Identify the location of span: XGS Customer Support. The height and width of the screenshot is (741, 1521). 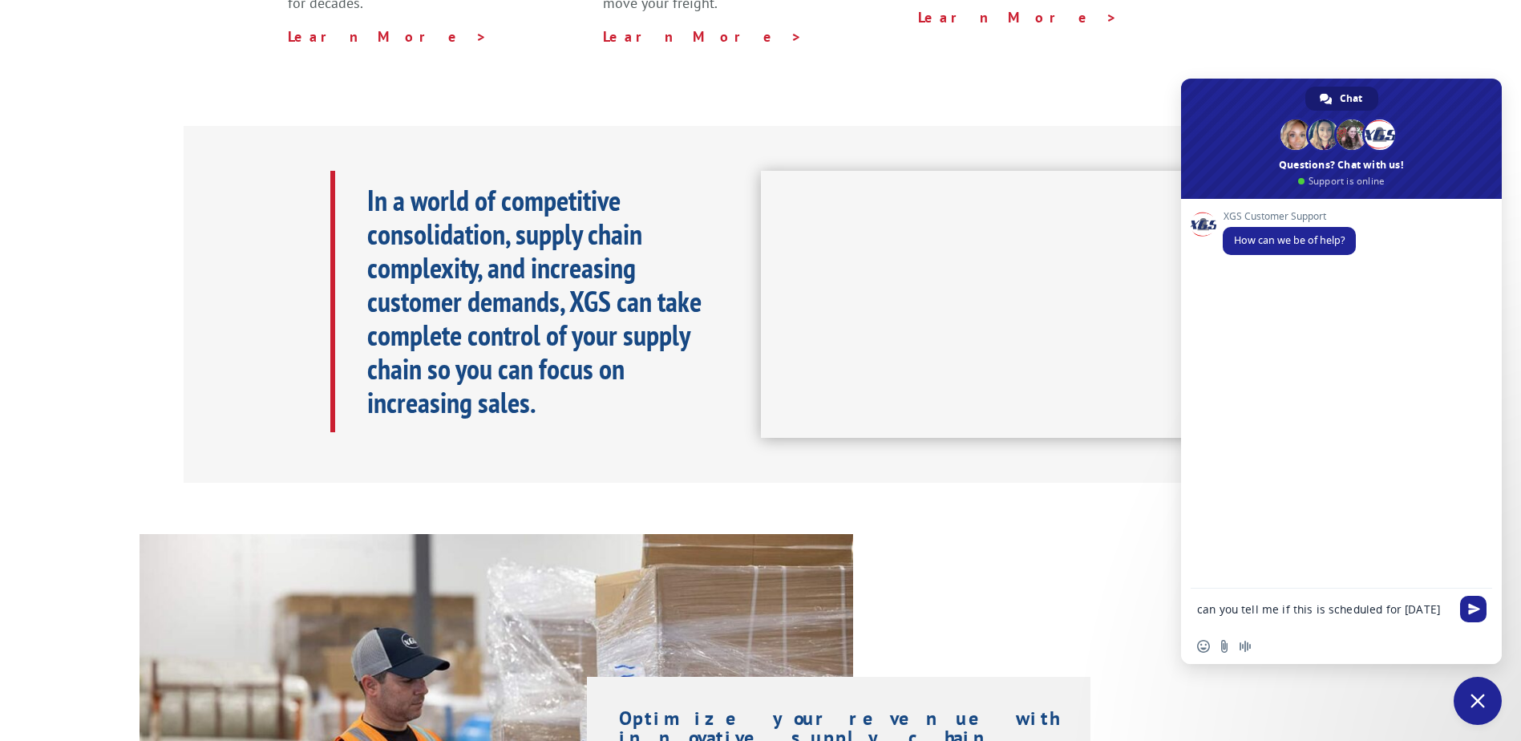
(1289, 216).